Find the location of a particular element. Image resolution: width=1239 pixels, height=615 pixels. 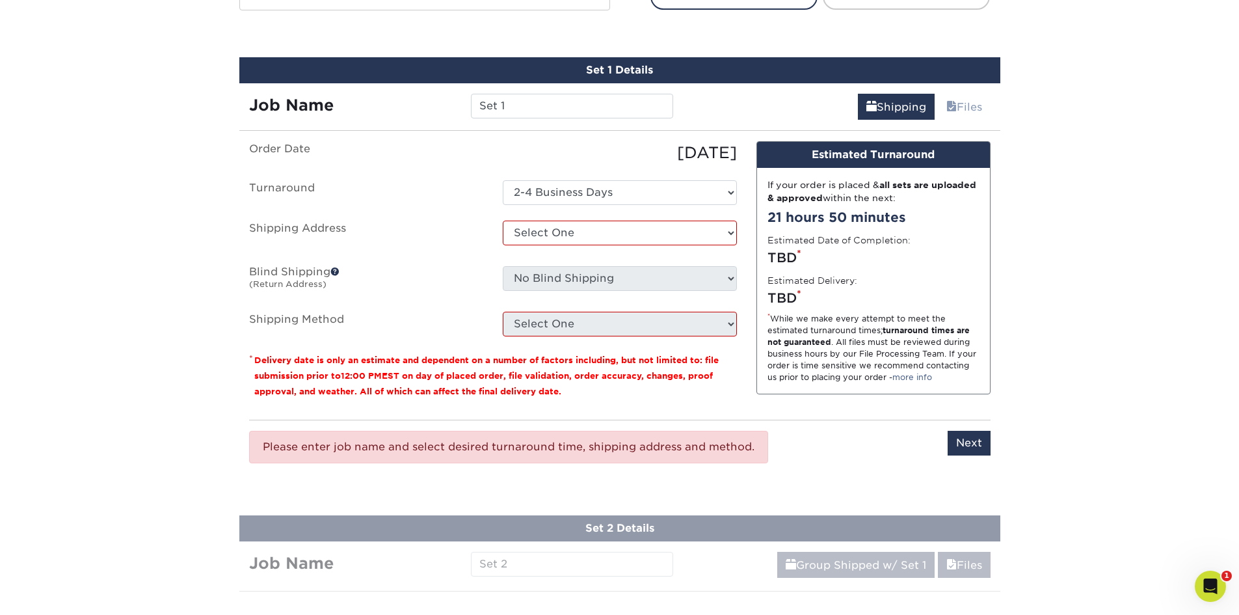

label: Blind Shipping is located at coordinates (366, 281).